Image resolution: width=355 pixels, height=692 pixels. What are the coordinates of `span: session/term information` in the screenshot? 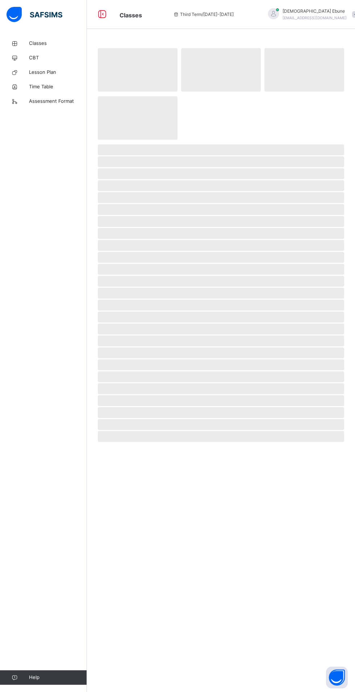 It's located at (203, 14).